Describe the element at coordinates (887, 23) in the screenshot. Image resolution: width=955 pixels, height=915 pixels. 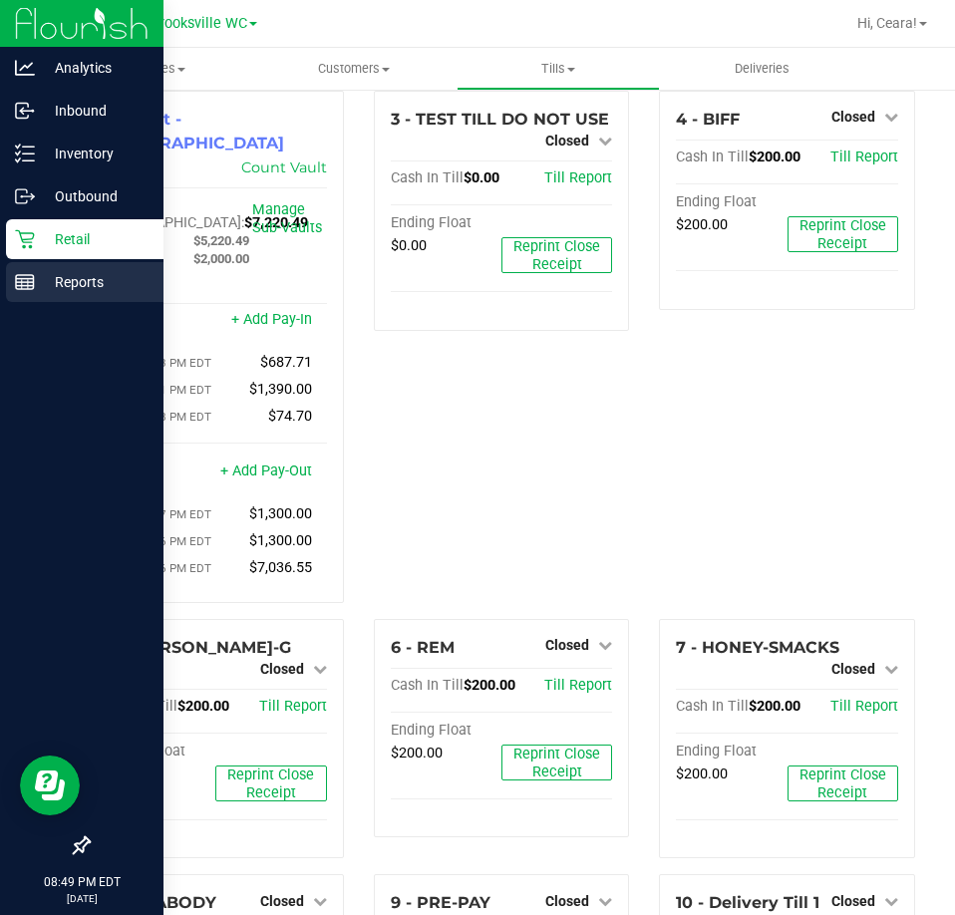
I see `span: Hi, Ceara!` at that location.